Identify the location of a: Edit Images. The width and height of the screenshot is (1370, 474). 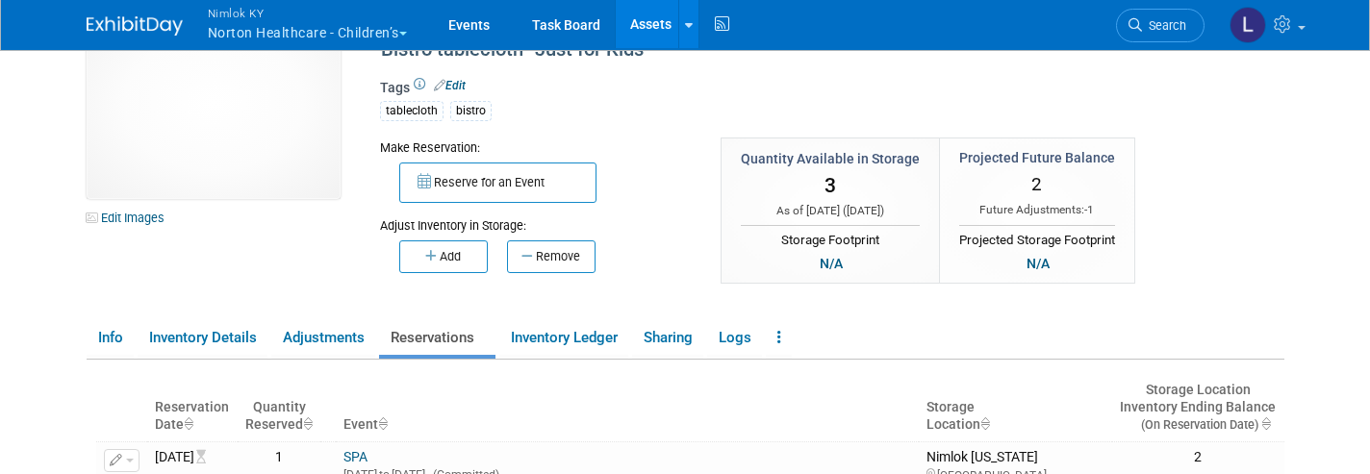
(129, 217).